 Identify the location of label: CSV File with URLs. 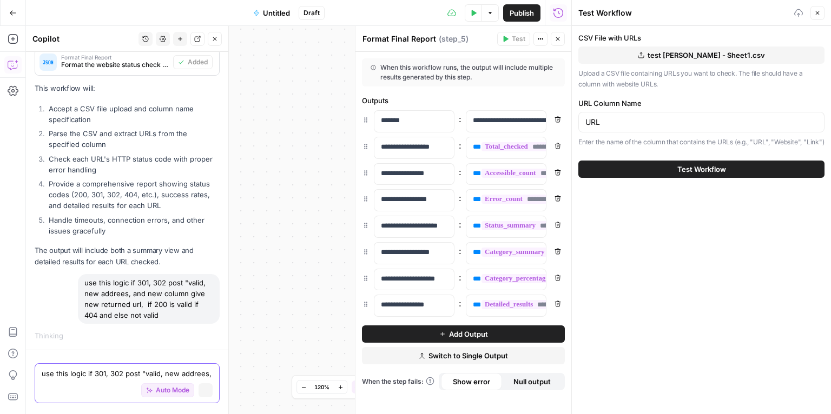
(701, 38).